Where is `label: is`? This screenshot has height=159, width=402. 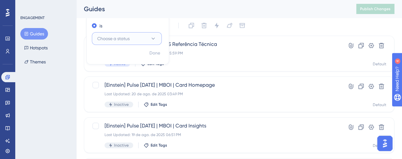 label: is is located at coordinates (101, 26).